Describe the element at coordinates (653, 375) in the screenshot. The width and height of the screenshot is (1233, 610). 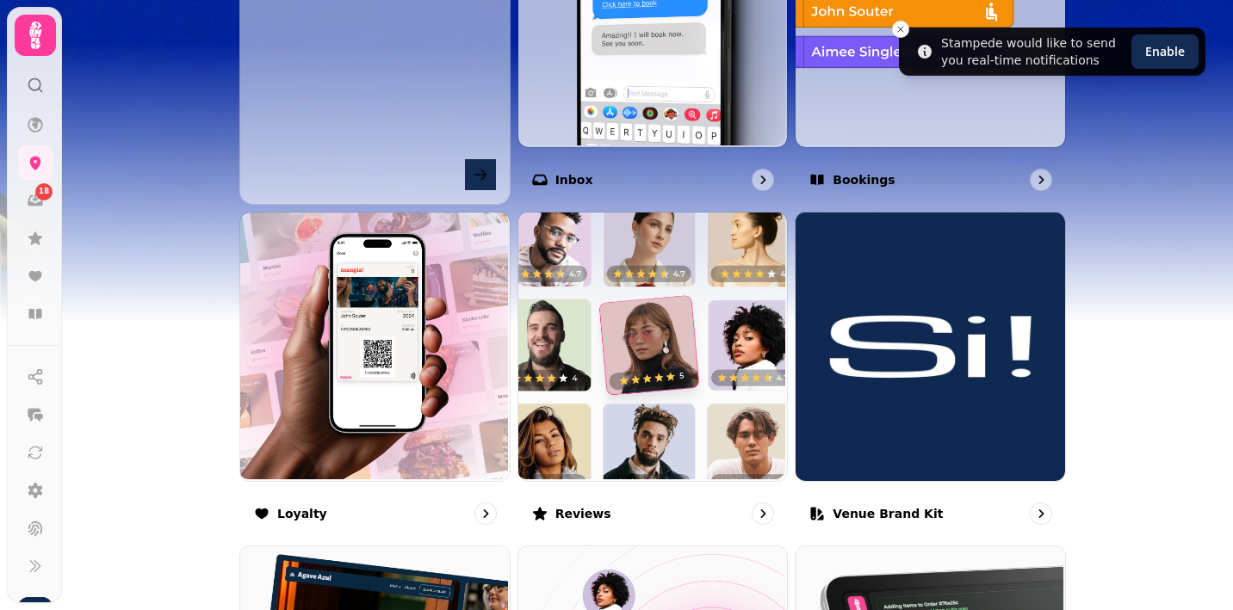
I see `a: ReviewsReviews` at that location.